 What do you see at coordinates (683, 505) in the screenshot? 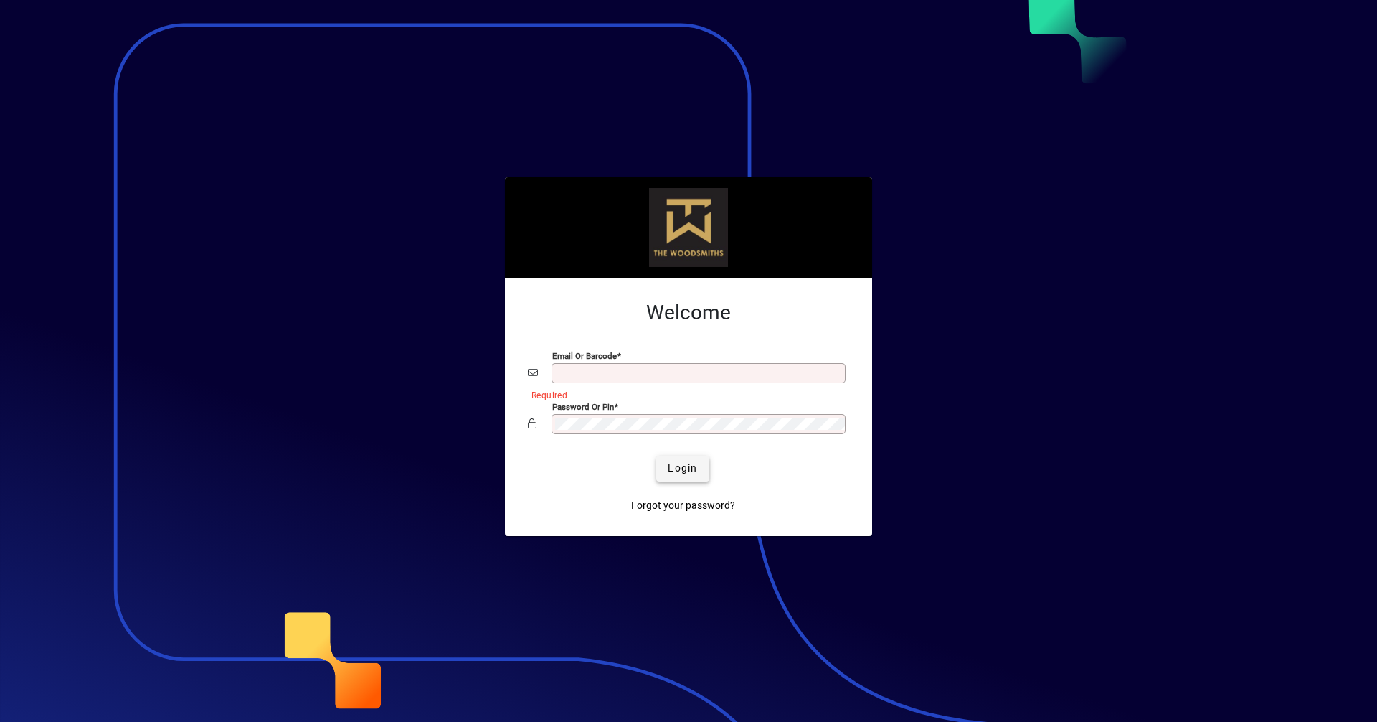
I see `span: Forgot your password?` at bounding box center [683, 505].